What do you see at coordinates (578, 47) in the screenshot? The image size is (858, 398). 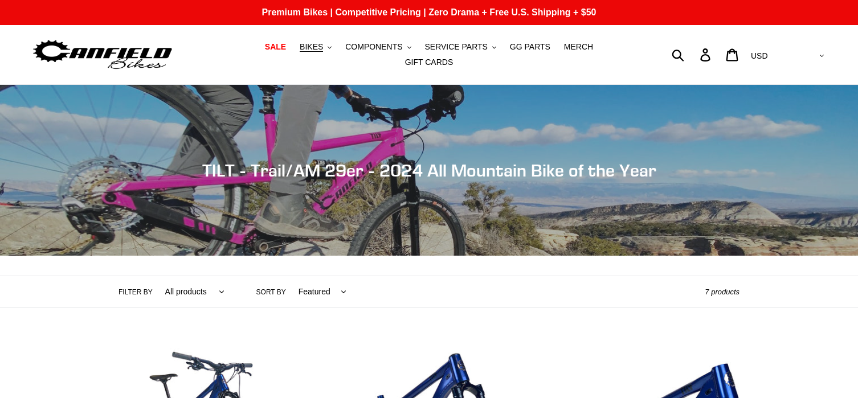 I see `a: MERCH` at bounding box center [578, 47].